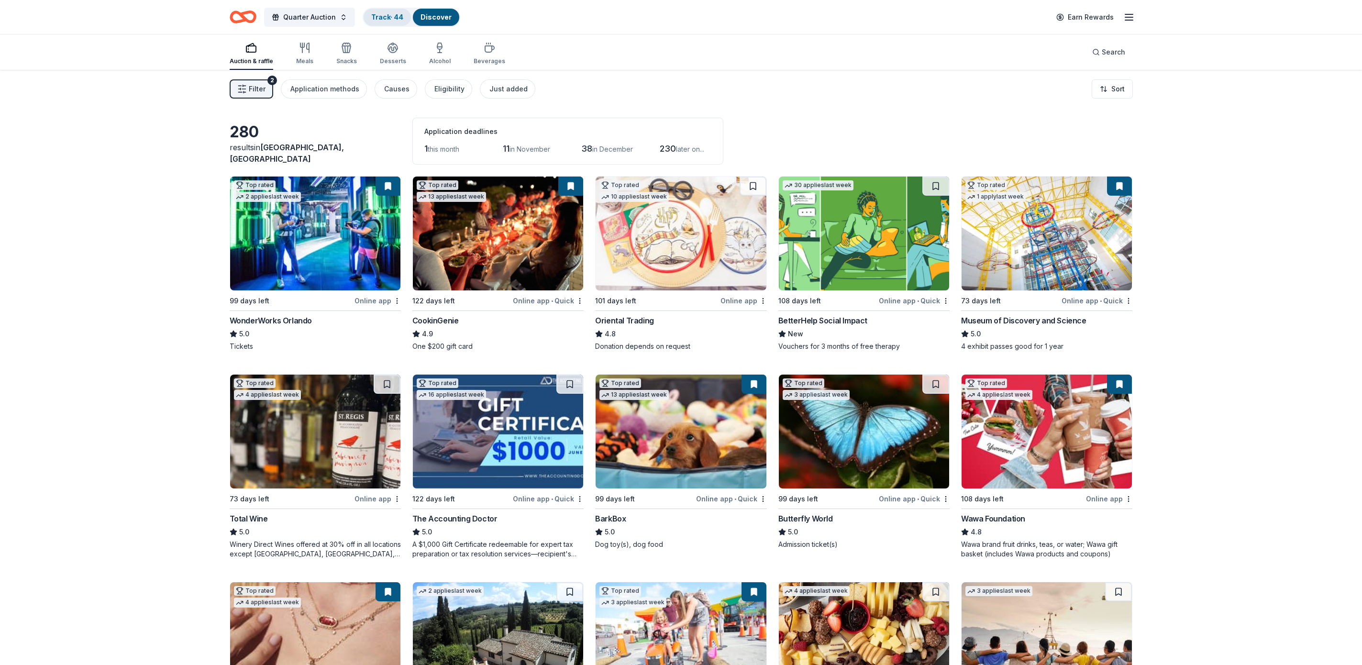 Image resolution: width=1362 pixels, height=665 pixels. I want to click on span: Quarter Auction, so click(310, 17).